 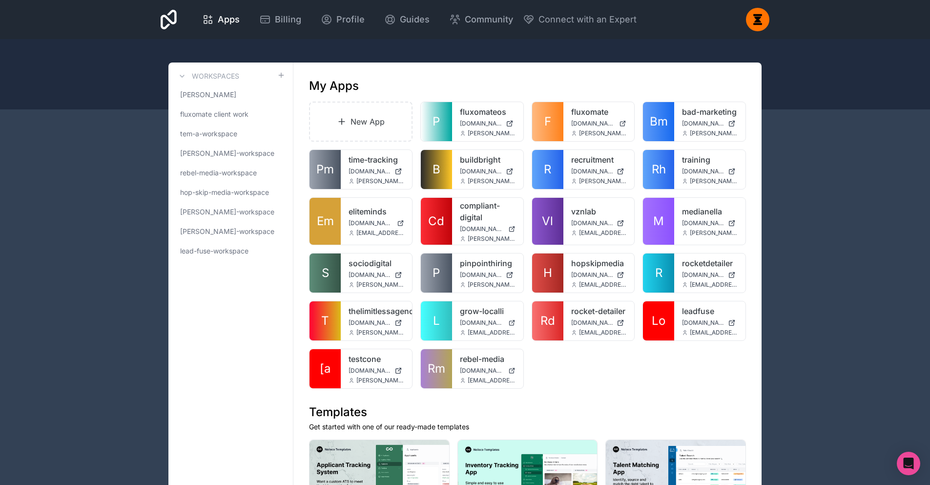 I want to click on a: rebel-media, so click(x=488, y=359).